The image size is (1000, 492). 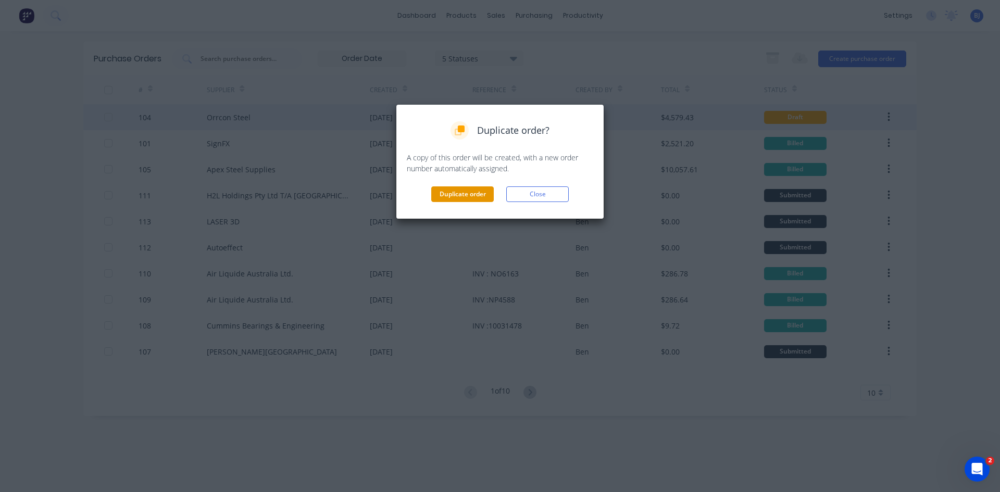 What do you see at coordinates (537, 194) in the screenshot?
I see `button: Close` at bounding box center [537, 194].